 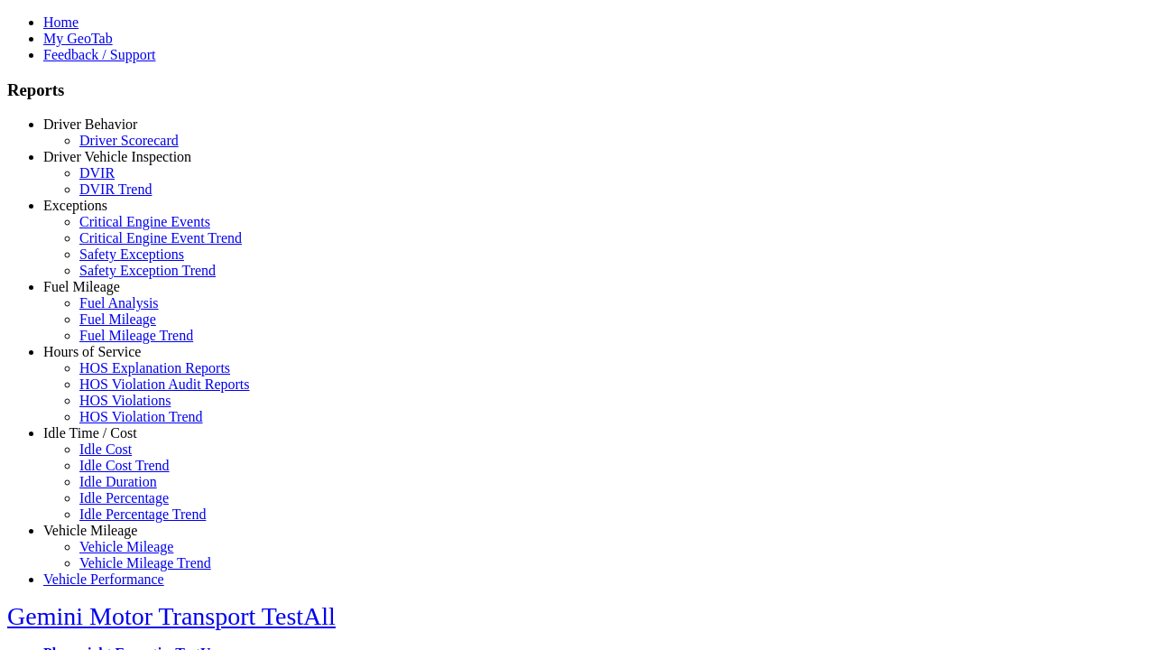 What do you see at coordinates (97, 172) in the screenshot?
I see `a: DVIR` at bounding box center [97, 172].